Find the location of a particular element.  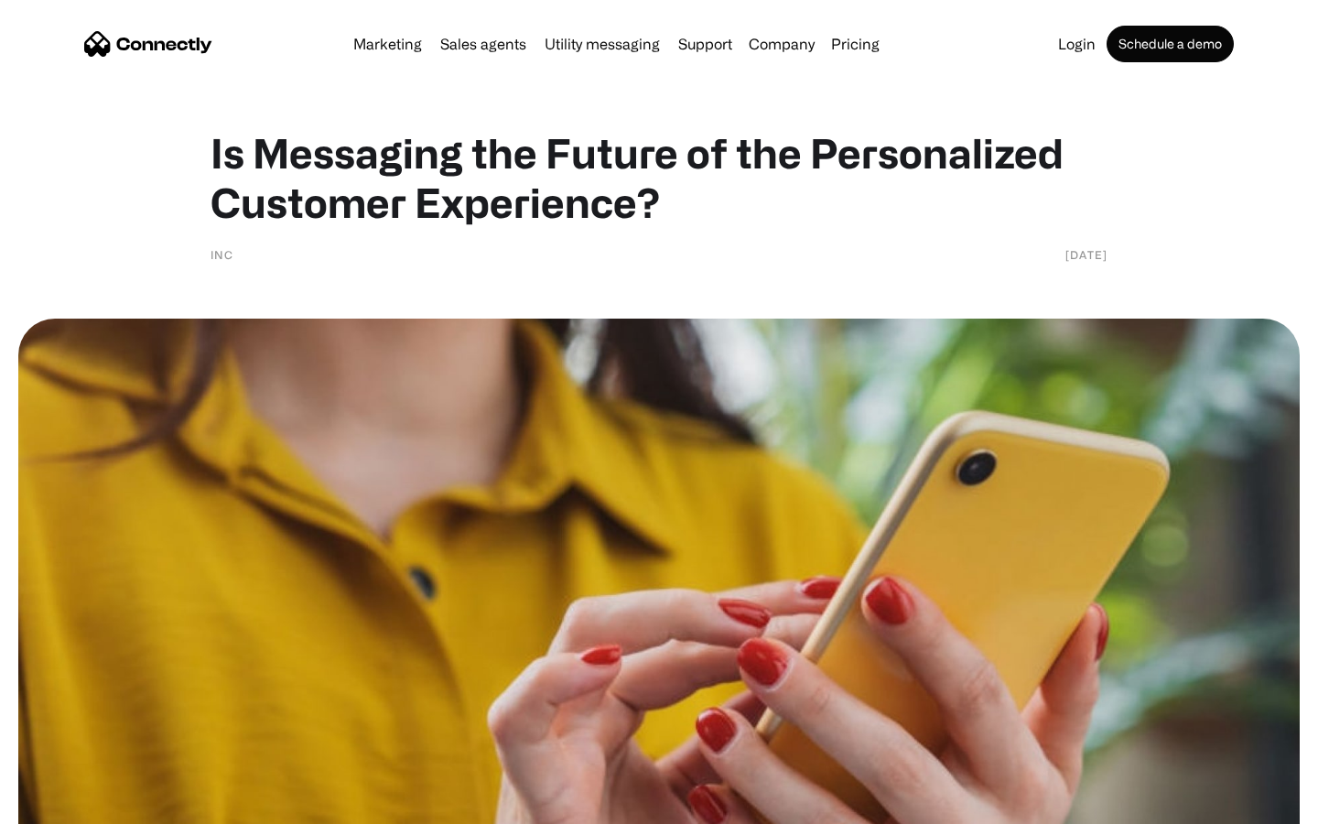

a: Login is located at coordinates (1076, 44).